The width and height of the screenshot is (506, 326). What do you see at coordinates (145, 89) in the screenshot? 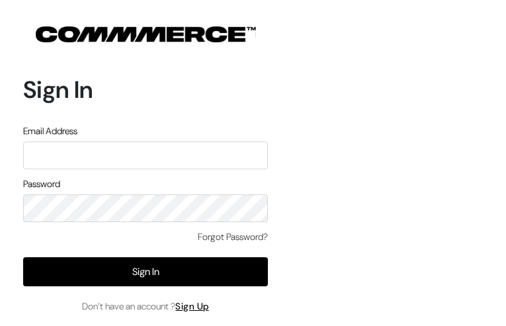
I see `h1: Sign In` at bounding box center [145, 89].